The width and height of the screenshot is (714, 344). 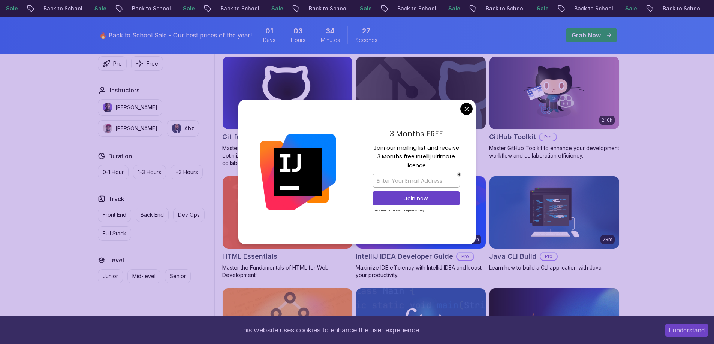 What do you see at coordinates (187, 172) in the screenshot?
I see `button: +3 Hours` at bounding box center [187, 172].